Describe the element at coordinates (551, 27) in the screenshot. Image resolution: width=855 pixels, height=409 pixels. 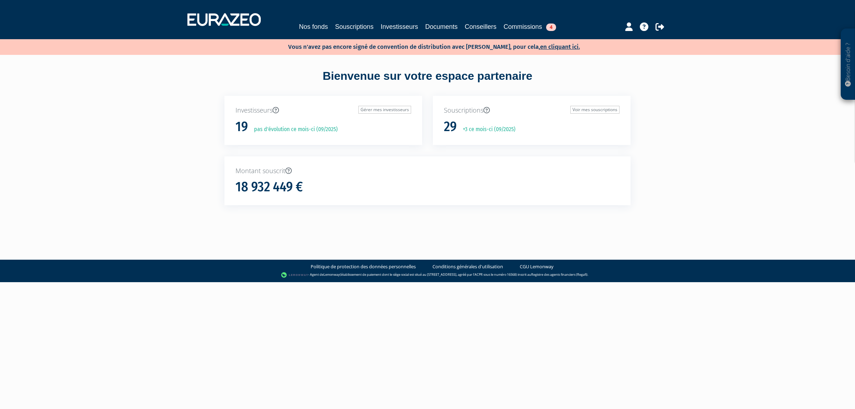
I see `span: 4` at that location.